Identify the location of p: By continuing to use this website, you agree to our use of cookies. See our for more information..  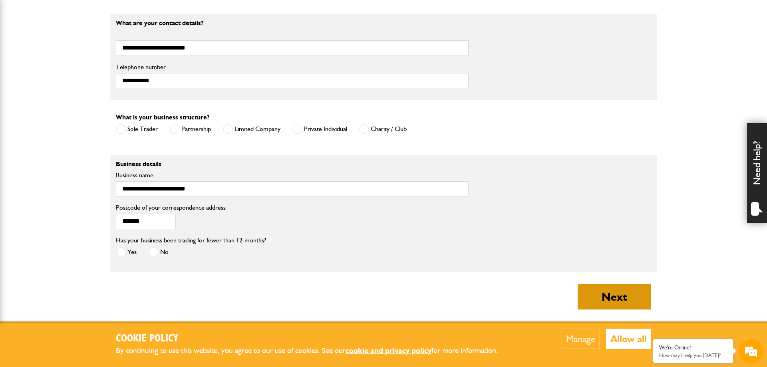
(314, 351).